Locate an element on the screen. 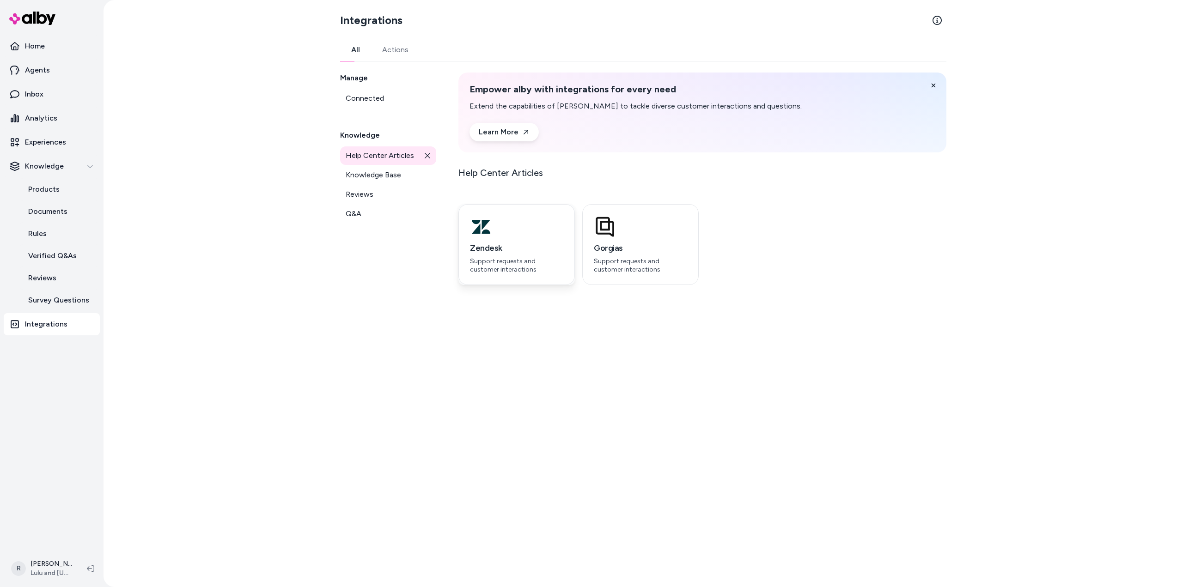 Image resolution: width=1183 pixels, height=587 pixels. button: GorgiasSupport requests and customer interactions is located at coordinates (641, 245).